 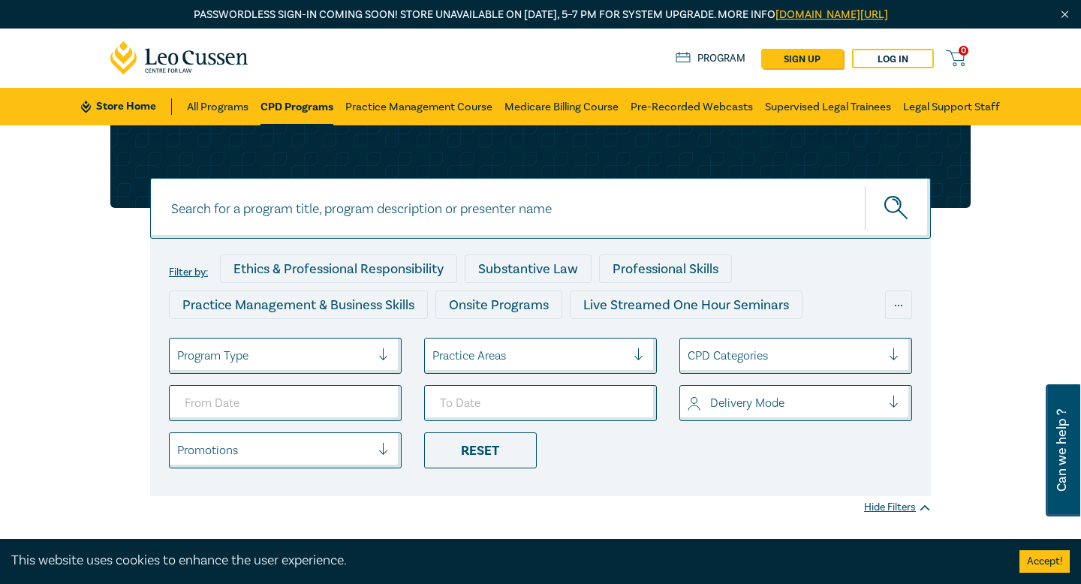 I want to click on label: Filter by:, so click(x=188, y=273).